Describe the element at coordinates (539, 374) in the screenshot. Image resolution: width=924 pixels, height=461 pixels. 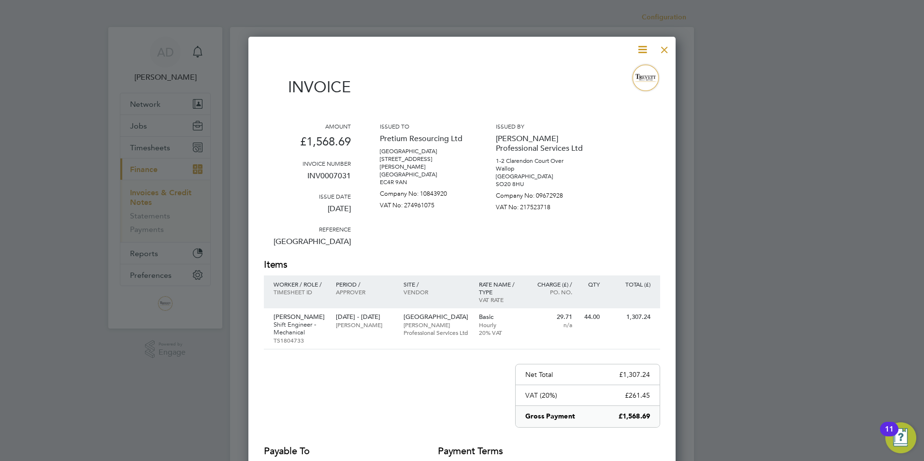
I see `p: Net Total` at that location.